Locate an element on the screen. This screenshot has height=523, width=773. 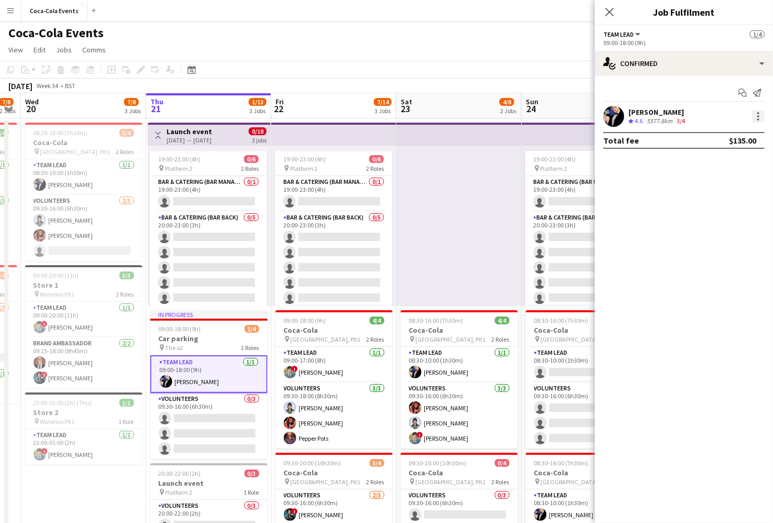
span: 22 is located at coordinates (279, 108).